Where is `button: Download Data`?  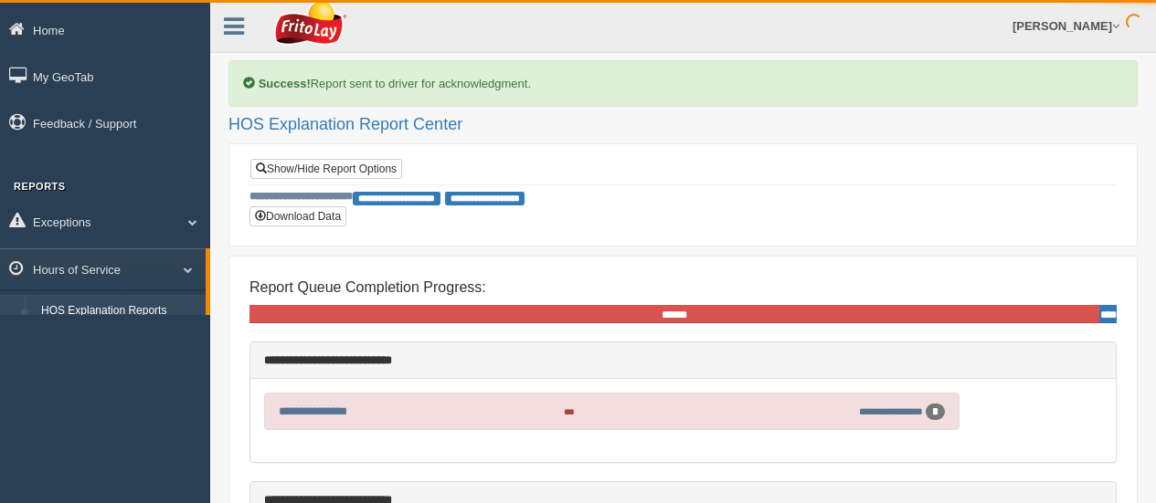
button: Download Data is located at coordinates (298, 217).